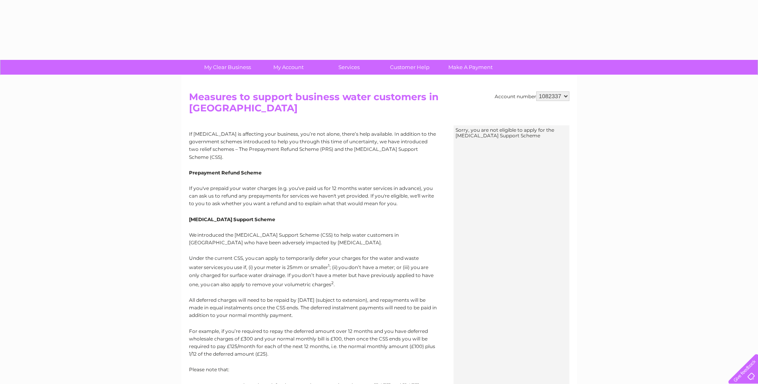  Describe the element at coordinates (332, 283) in the screenshot. I see `sup: 2` at that location.